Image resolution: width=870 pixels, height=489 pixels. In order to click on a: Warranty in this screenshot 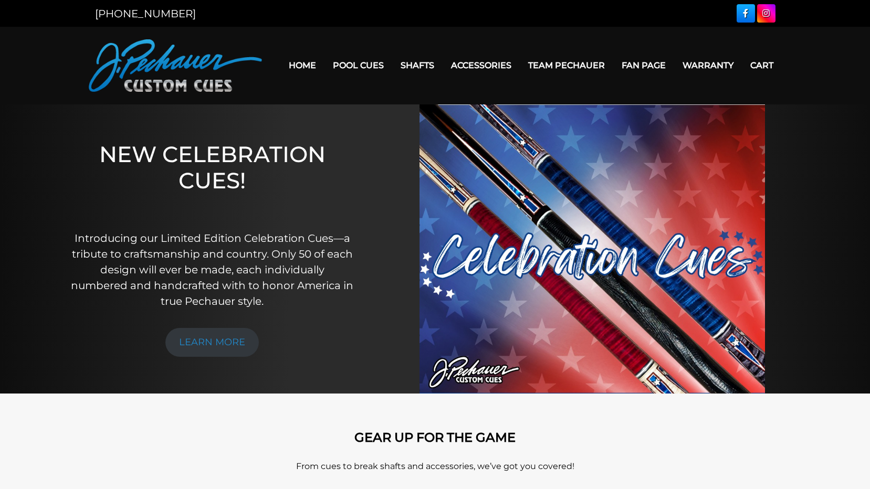, I will do `click(708, 65)`.